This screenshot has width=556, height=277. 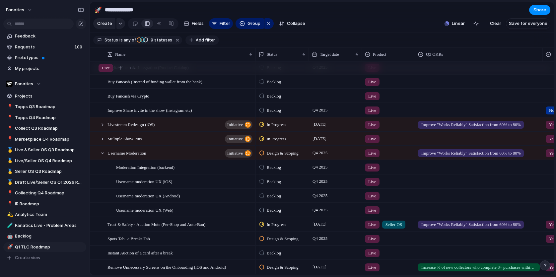 What do you see at coordinates (239, 139) in the screenshot?
I see `button: initiative` at bounding box center [239, 139].